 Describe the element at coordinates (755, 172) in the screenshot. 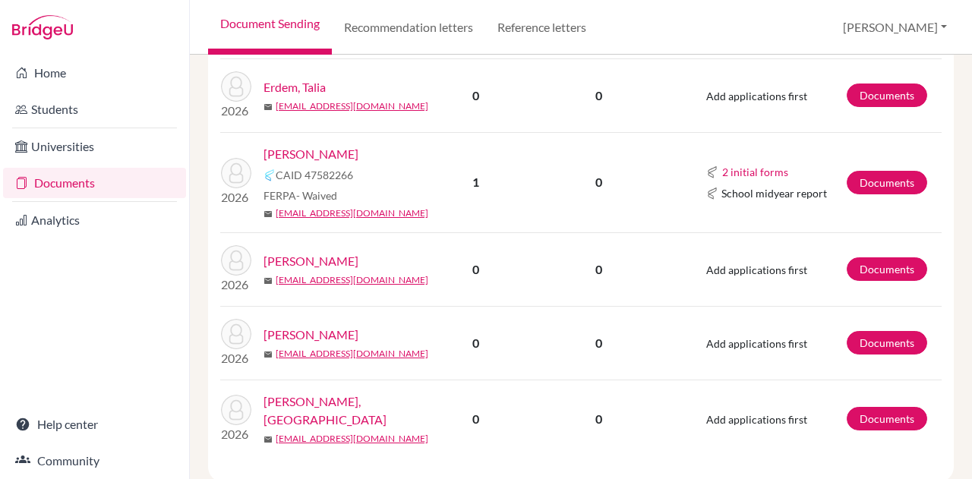

I see `button: 2 initial forms` at that location.